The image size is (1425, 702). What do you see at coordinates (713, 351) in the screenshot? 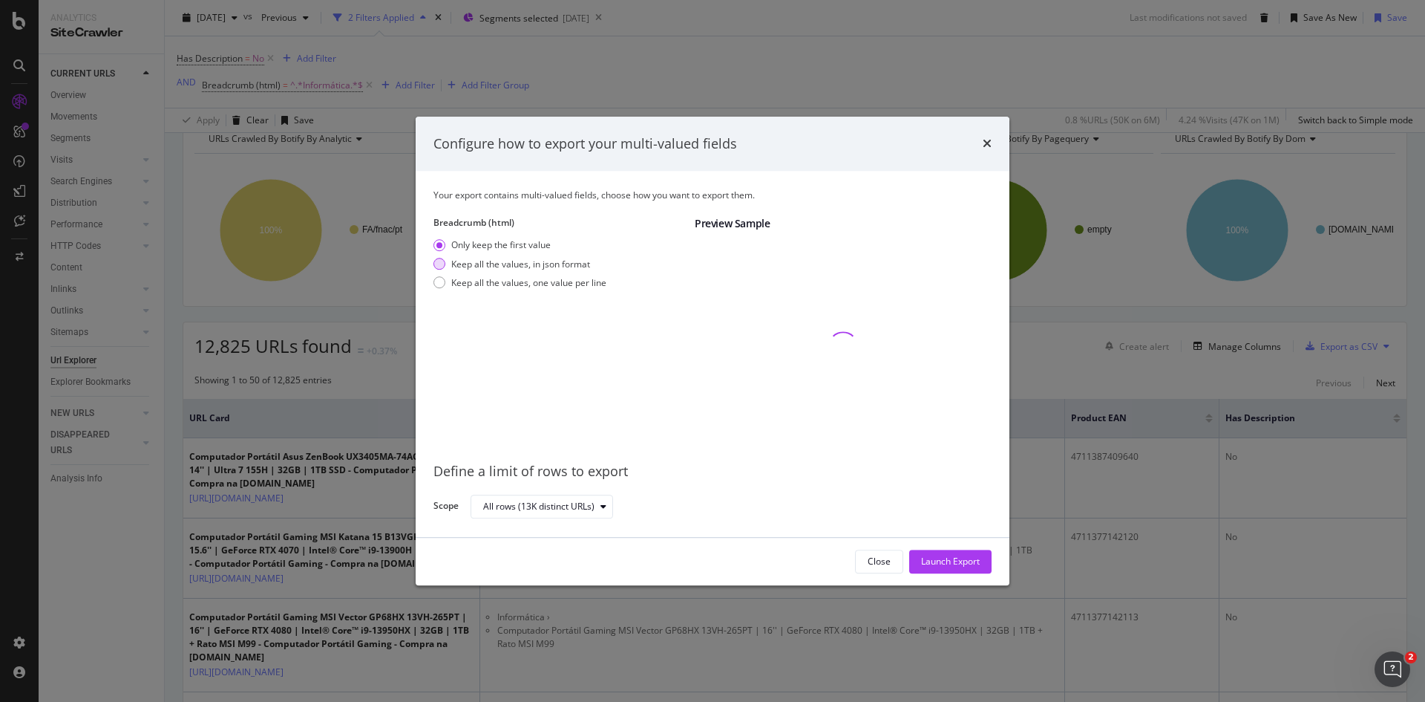
I see `div: modal` at bounding box center [713, 351].